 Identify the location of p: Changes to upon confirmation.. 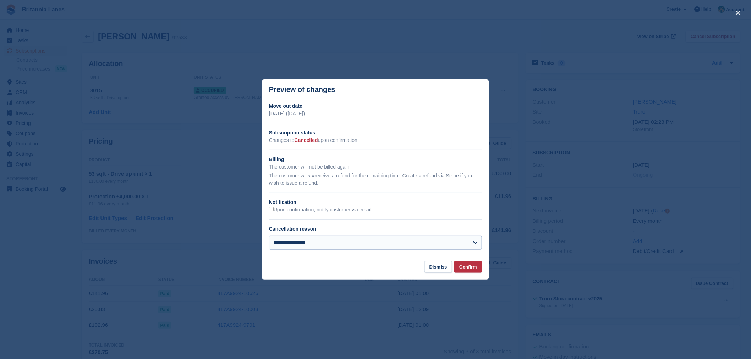
(376, 140).